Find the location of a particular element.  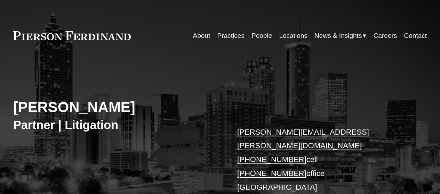

a: People is located at coordinates (262, 36).